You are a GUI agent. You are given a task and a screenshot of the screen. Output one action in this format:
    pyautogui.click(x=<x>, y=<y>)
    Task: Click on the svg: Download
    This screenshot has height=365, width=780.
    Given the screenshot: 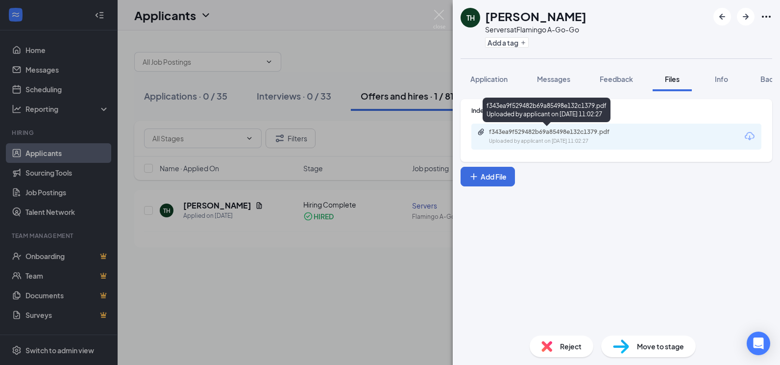 What is the action you would take?
    pyautogui.click(x=750, y=136)
    